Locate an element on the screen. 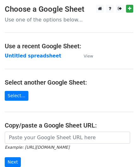 The width and height of the screenshot is (138, 167). h3: Choose a Google Sheet is located at coordinates (69, 9).